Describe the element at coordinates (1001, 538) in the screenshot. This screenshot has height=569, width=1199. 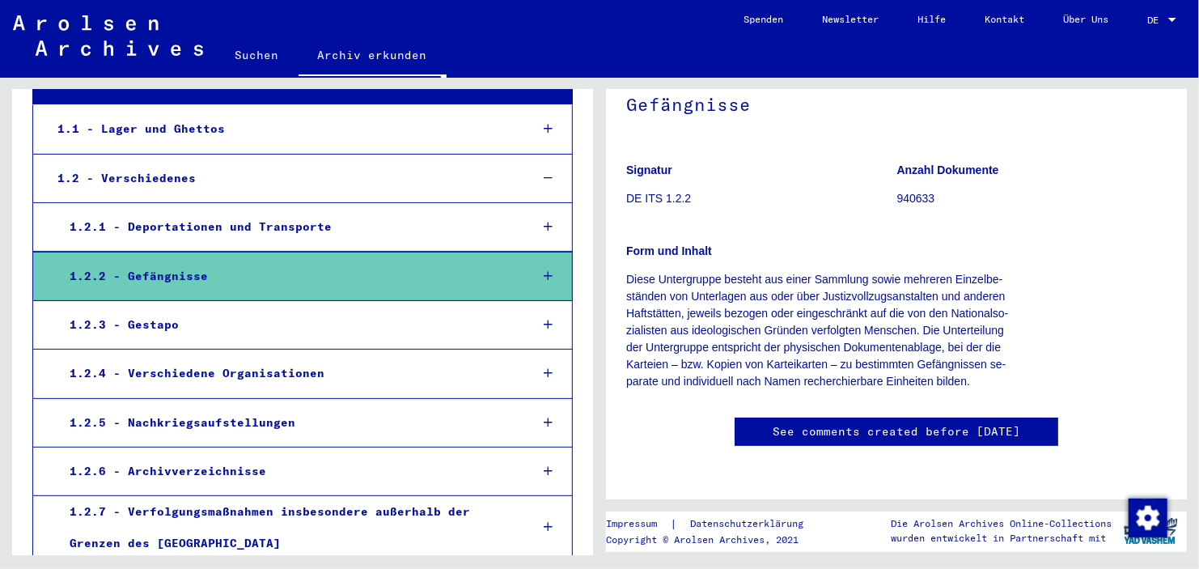
I see `p: wurden entwickelt in Partnerschaft mit` at that location.